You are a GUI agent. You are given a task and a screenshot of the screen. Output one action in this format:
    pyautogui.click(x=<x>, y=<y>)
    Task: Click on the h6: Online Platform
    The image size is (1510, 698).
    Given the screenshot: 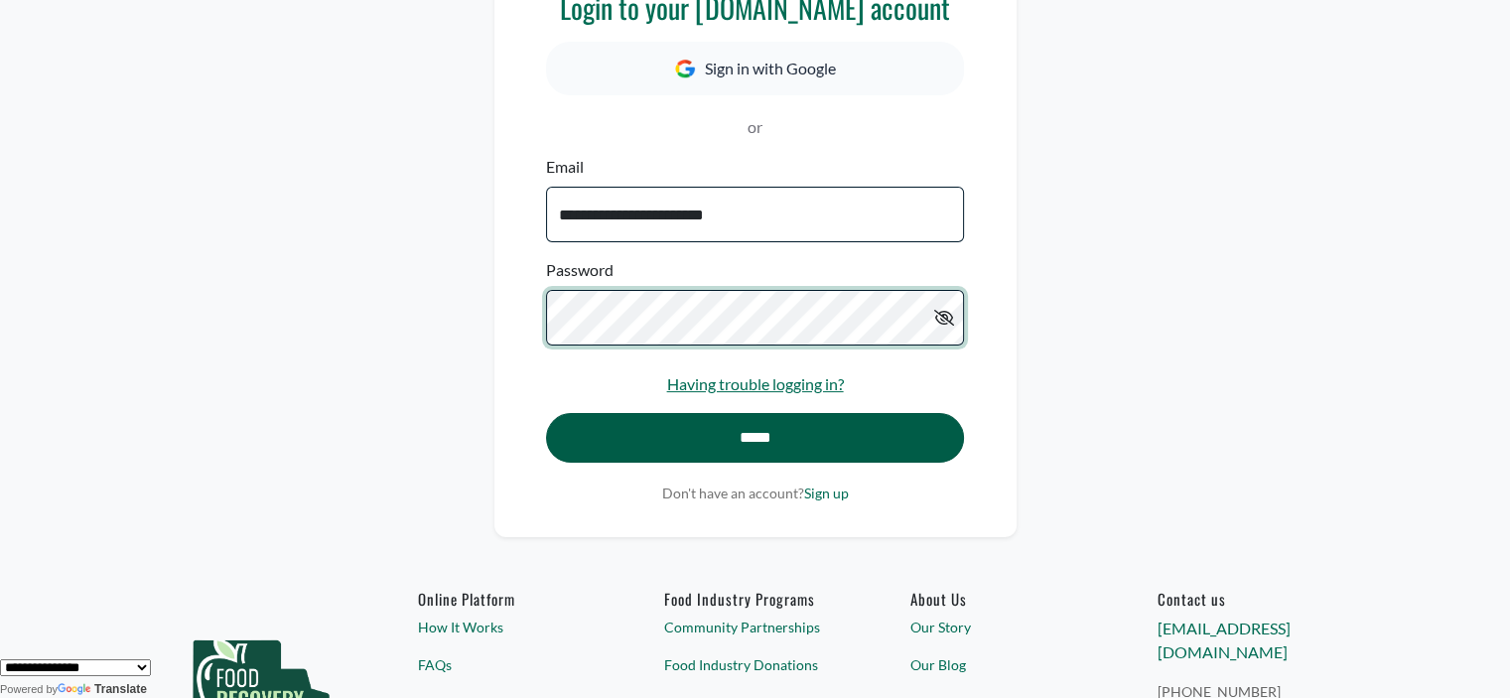 What is the action you would take?
    pyautogui.click(x=508, y=599)
    